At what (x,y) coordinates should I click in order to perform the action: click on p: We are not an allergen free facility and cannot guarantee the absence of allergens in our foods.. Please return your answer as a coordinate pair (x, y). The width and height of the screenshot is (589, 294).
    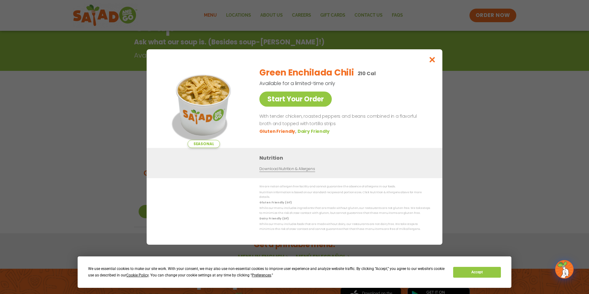
    Looking at the image, I should click on (345, 186).